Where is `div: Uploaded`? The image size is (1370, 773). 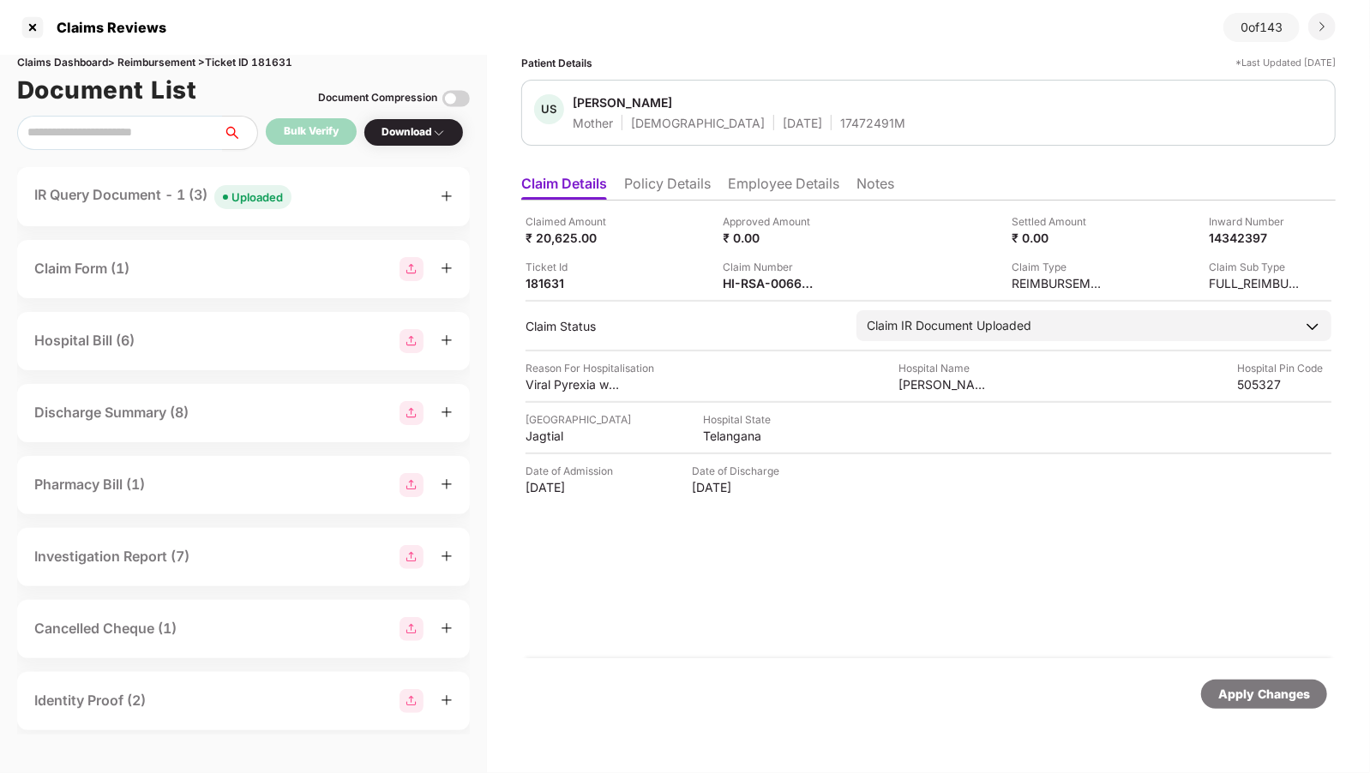 div: Uploaded is located at coordinates (257, 197).